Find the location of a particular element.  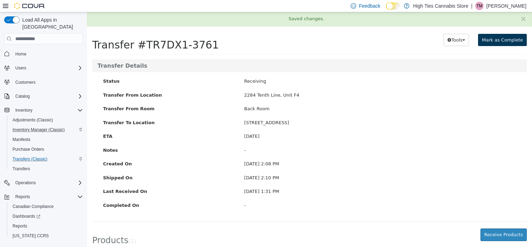

span: Feedback is located at coordinates (370, 6).